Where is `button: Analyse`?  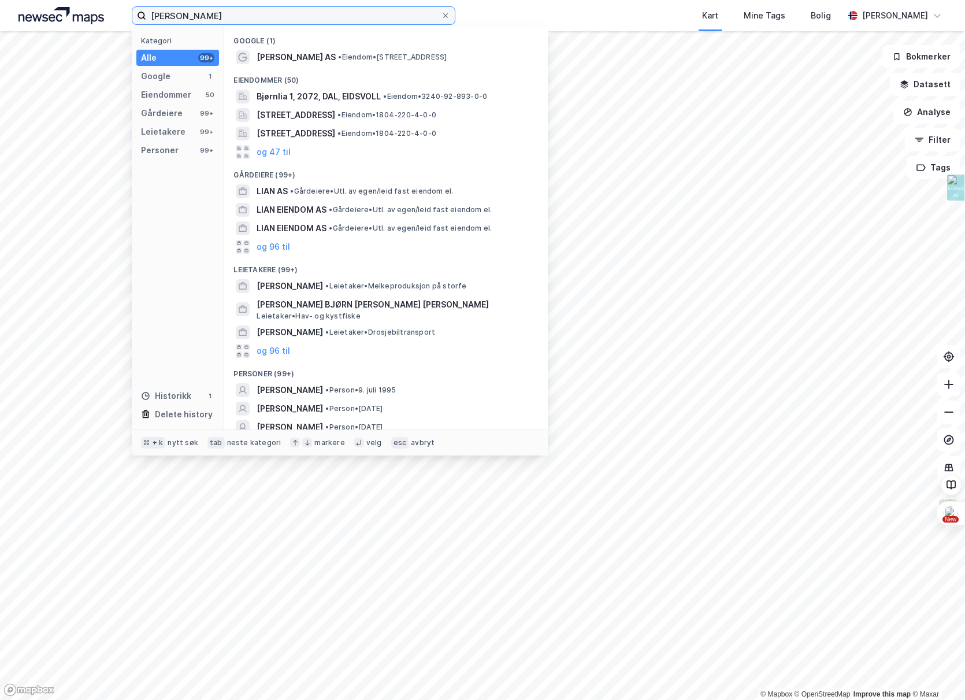 button: Analyse is located at coordinates (927, 112).